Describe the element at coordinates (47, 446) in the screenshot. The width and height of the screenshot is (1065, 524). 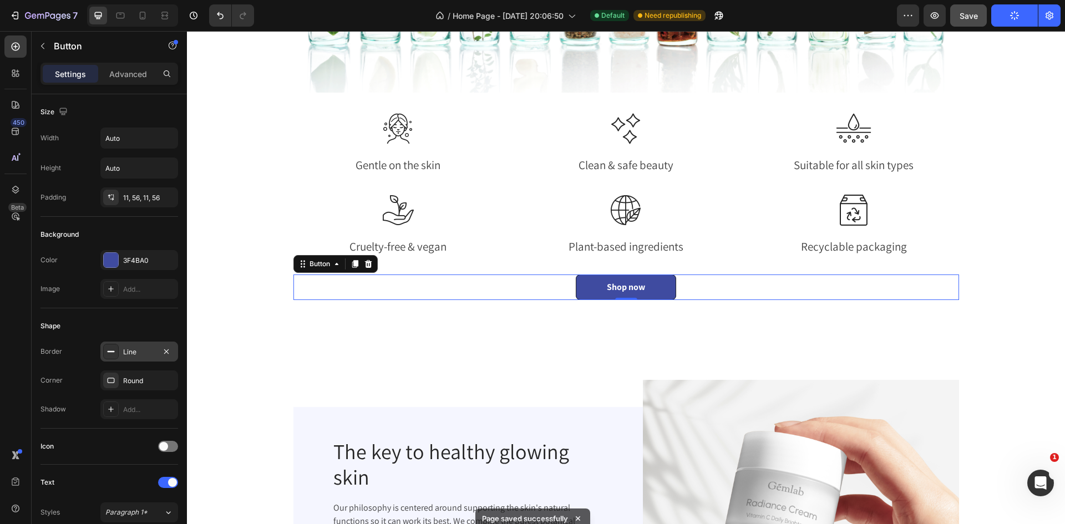
I see `div: Icon` at that location.